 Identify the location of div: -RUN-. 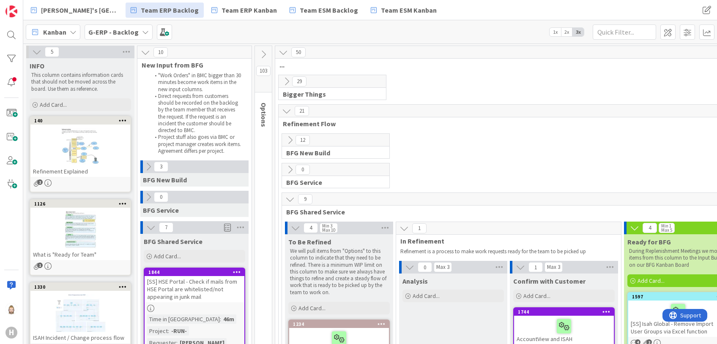
(179, 331).